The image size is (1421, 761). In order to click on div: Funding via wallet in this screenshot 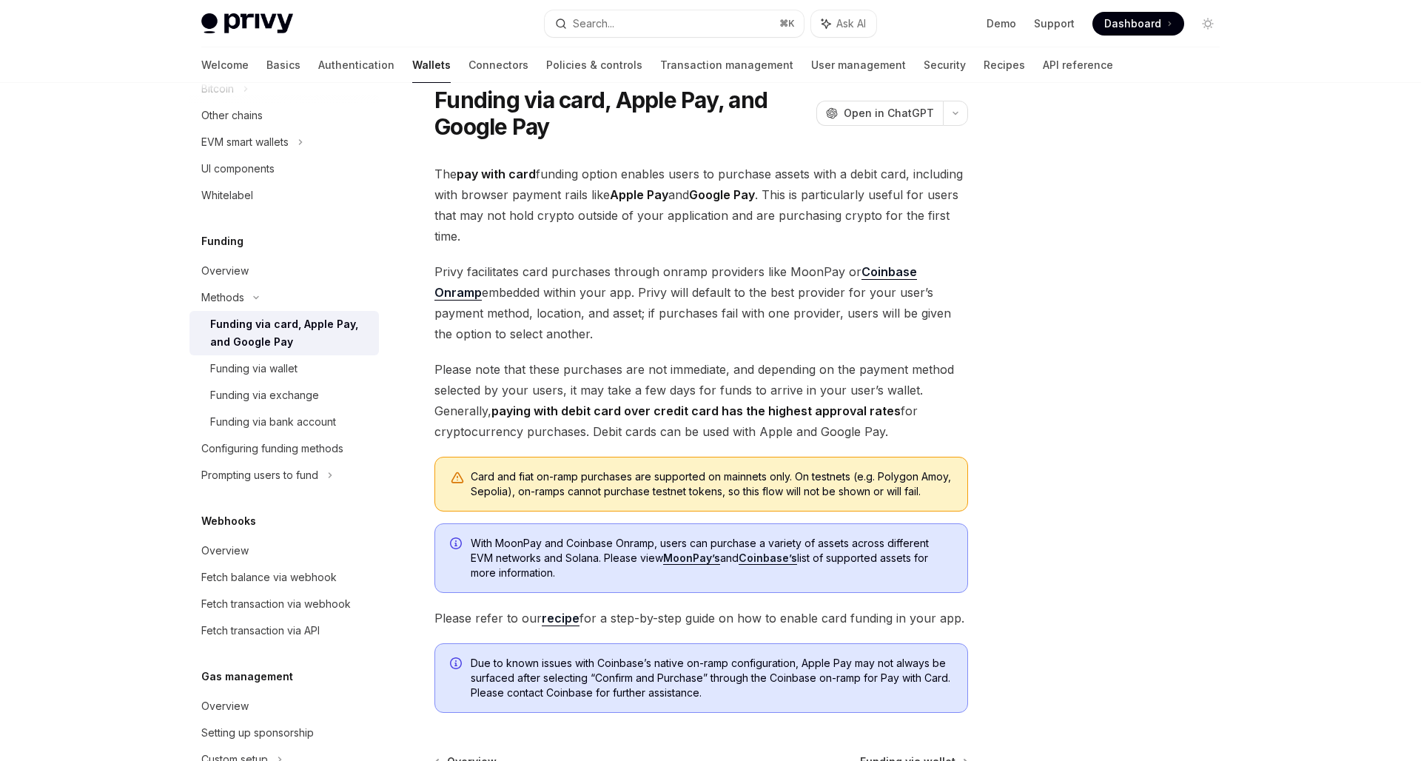, I will do `click(254, 369)`.